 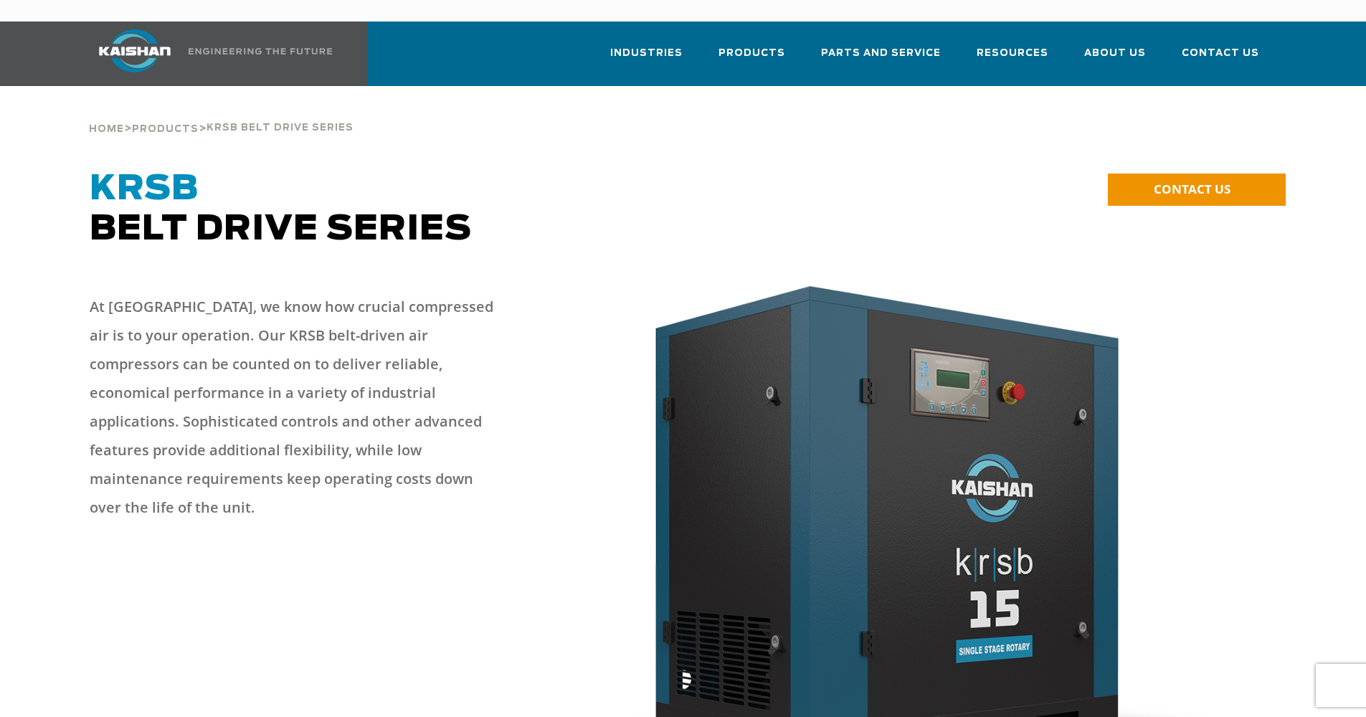 What do you see at coordinates (646, 53) in the screenshot?
I see `span: Industries` at bounding box center [646, 53].